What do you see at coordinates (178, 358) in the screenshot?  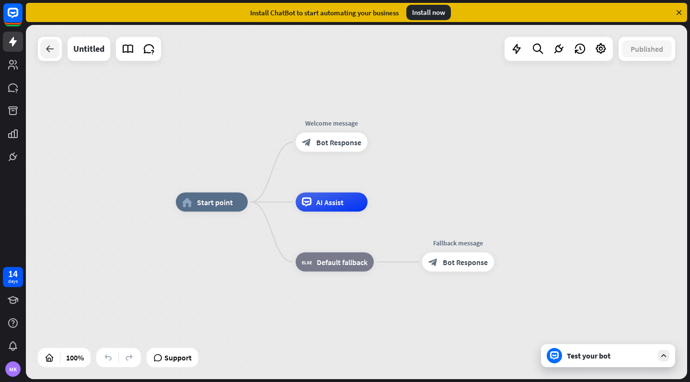 I see `span: Support` at bounding box center [178, 358].